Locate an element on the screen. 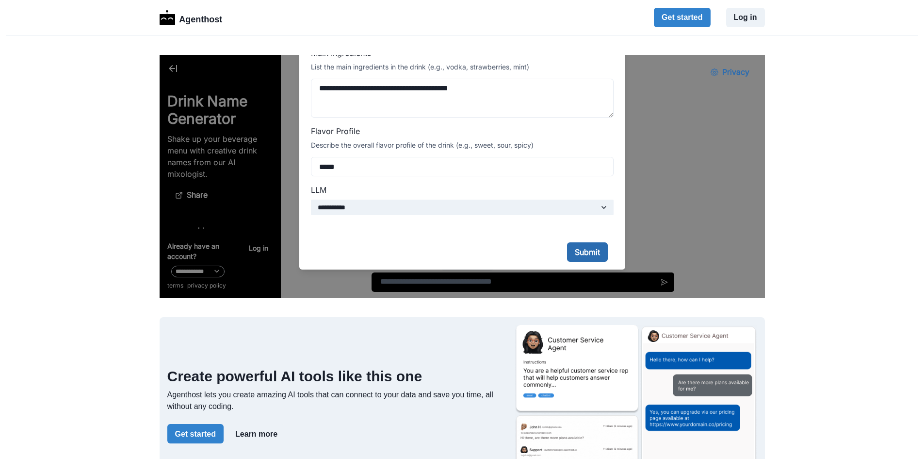 This screenshot has height=459, width=924. button: Submit is located at coordinates (428, 197).